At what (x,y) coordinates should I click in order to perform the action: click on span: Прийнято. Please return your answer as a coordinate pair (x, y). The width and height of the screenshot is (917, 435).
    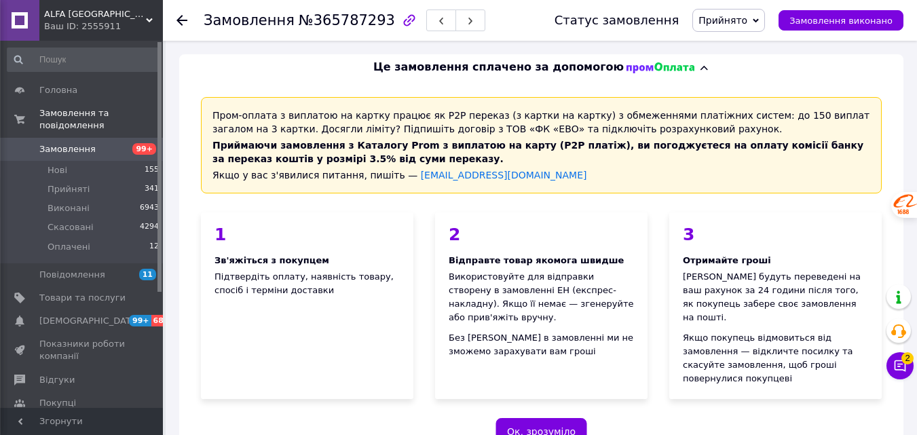
    Looking at the image, I should click on (723, 20).